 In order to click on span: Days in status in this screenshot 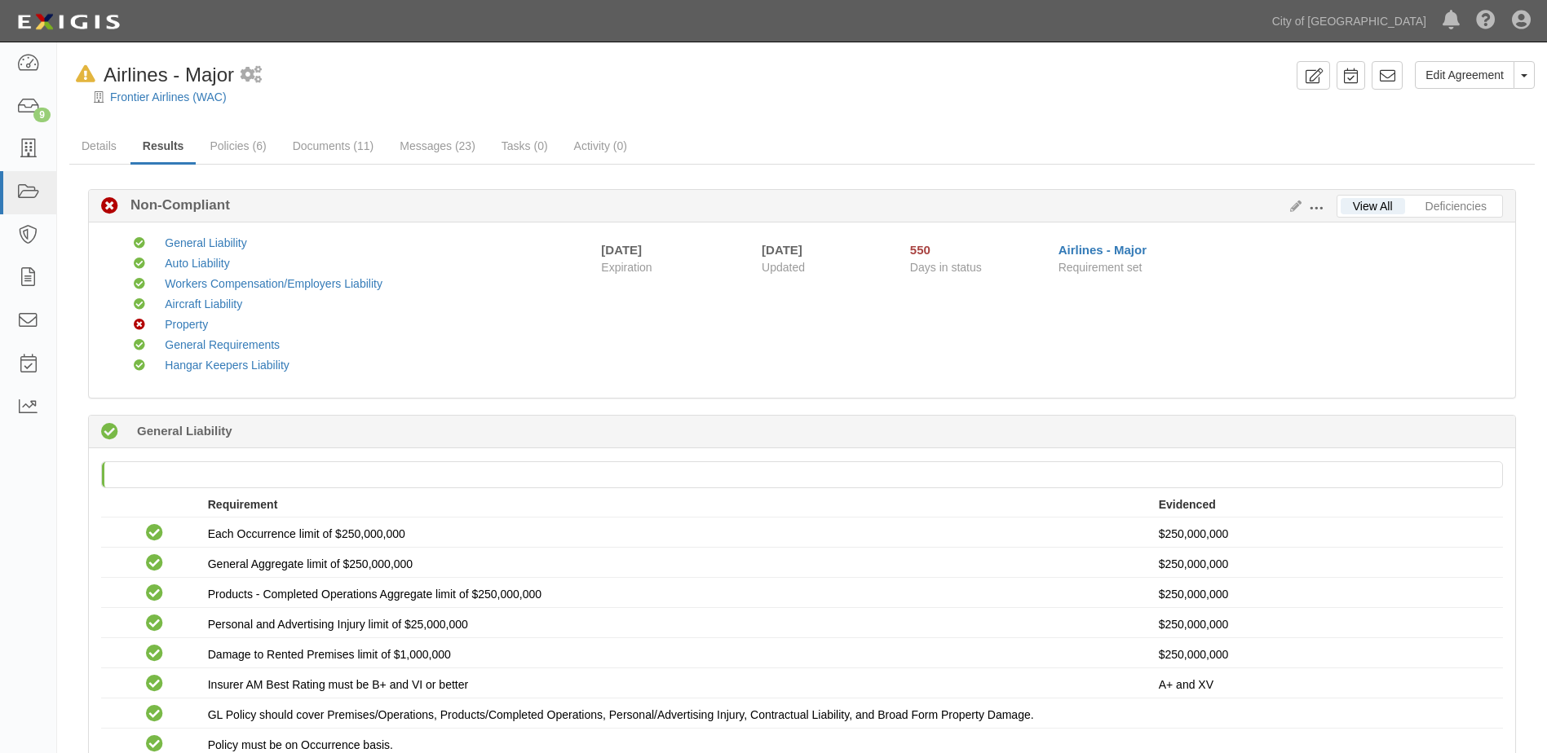, I will do `click(946, 267)`.